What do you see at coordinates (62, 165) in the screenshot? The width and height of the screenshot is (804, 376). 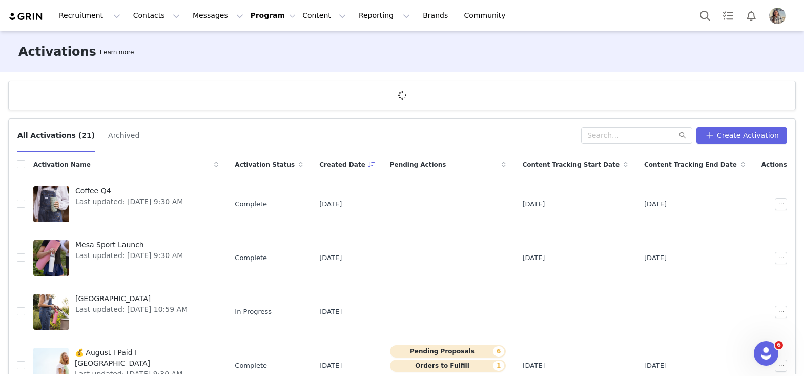 I see `span: Activation Name` at bounding box center [62, 165].